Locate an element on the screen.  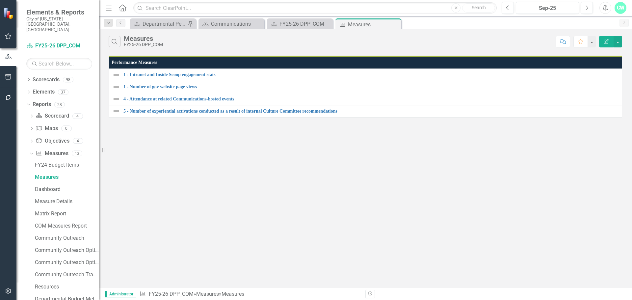
div: COM Measures Report is located at coordinates (67, 226).